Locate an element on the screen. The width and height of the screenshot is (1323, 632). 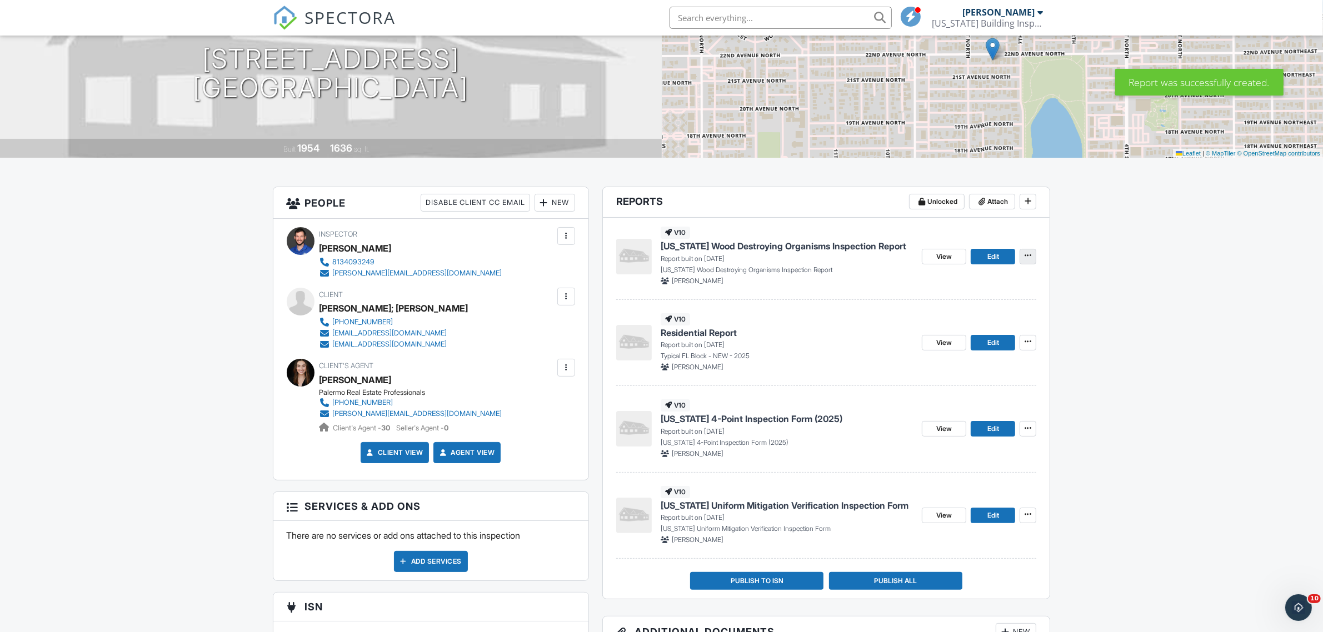
h3: People is located at coordinates (430, 203).